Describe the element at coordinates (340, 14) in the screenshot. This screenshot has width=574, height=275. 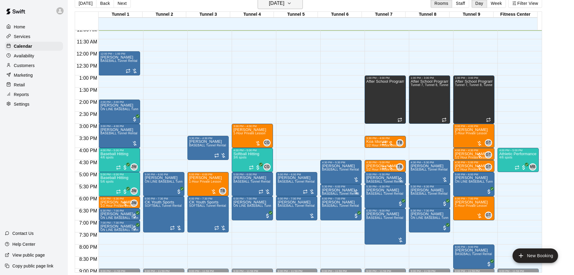
I see `div: Tunnel 6` at that location.